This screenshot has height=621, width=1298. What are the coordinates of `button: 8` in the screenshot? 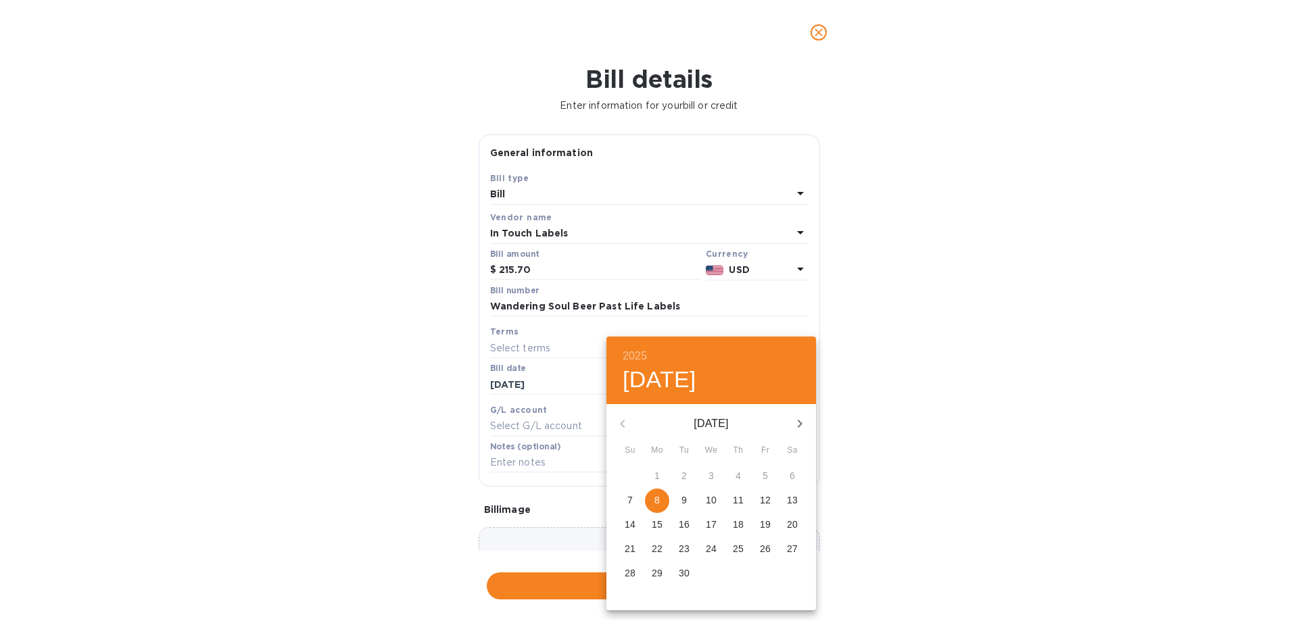 It's located at (657, 501).